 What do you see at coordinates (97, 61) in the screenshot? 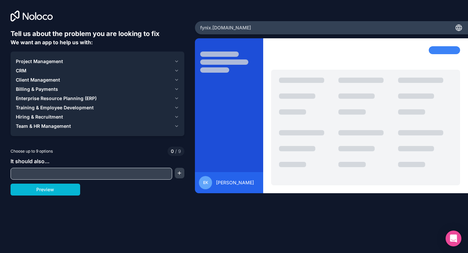
I see `button: Project Management` at bounding box center [97, 61].